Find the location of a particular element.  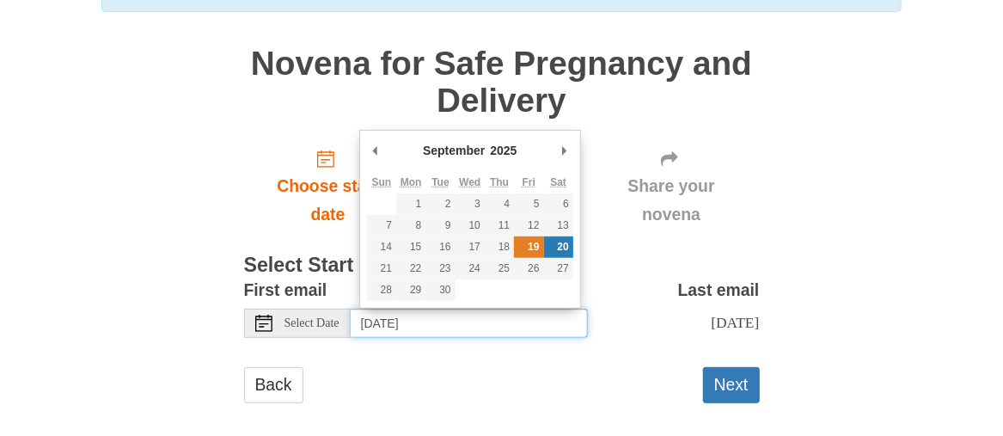

button: 23 is located at coordinates (440, 268).